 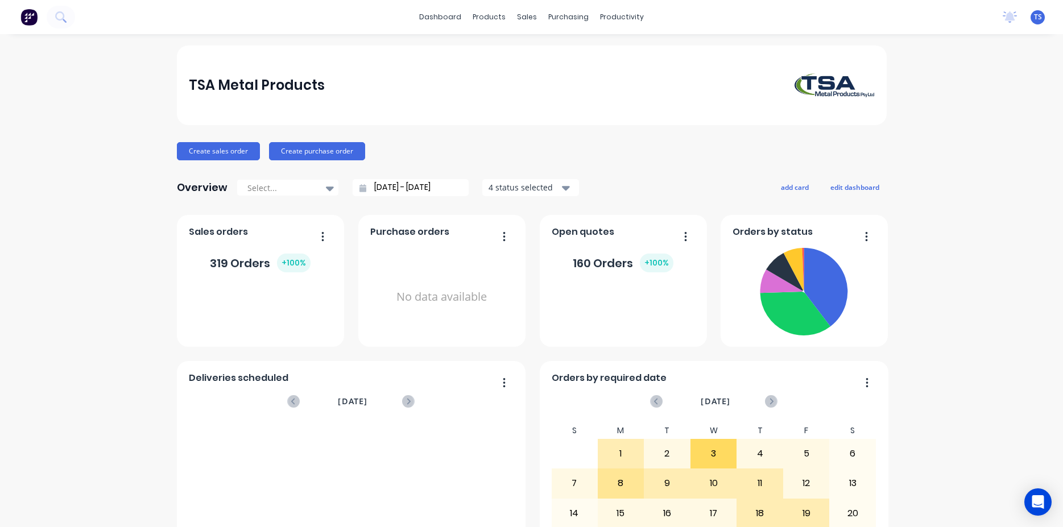 What do you see at coordinates (257, 85) in the screenshot?
I see `div: TSA Metal Products` at bounding box center [257, 85].